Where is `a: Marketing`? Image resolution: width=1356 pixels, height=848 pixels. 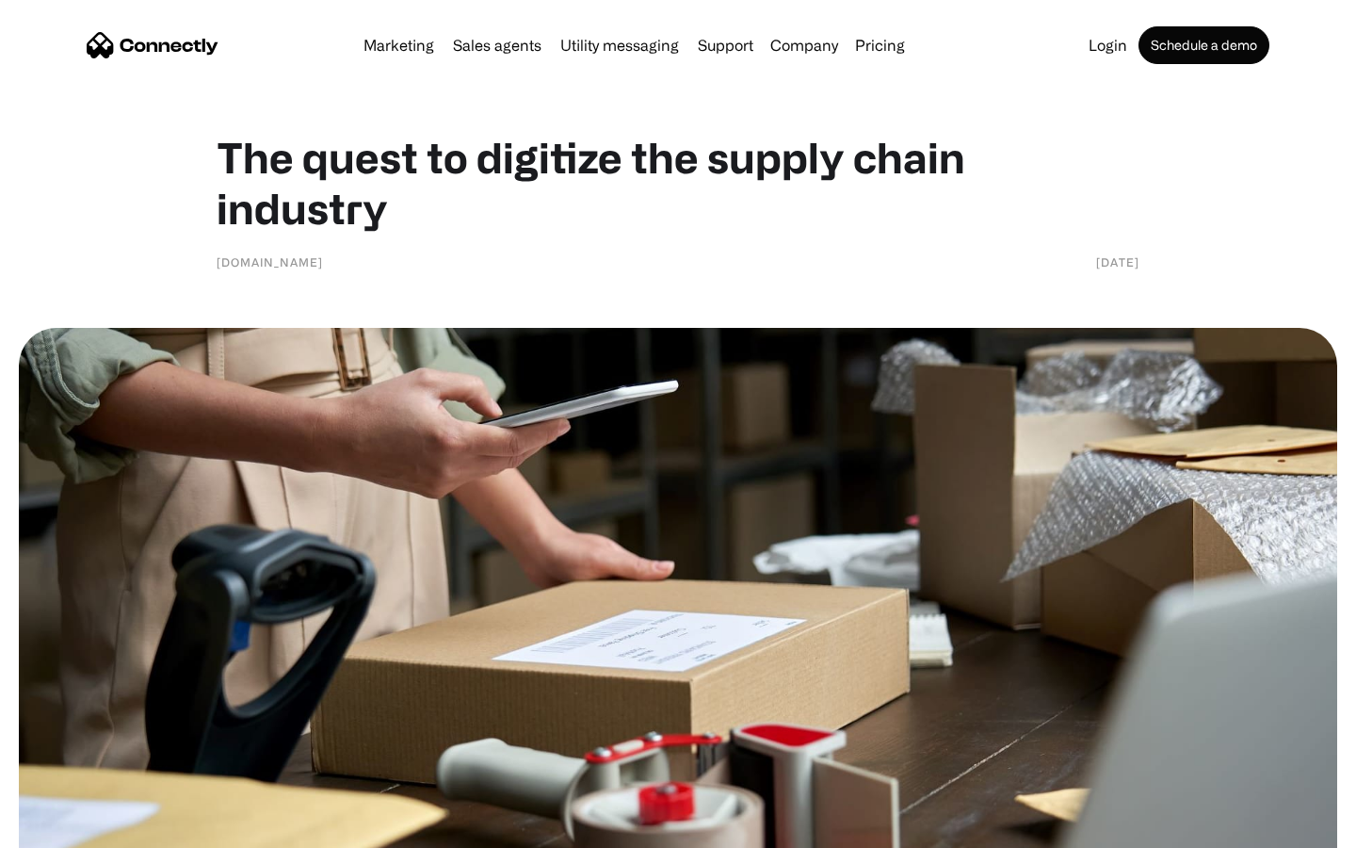 a: Marketing is located at coordinates (398, 45).